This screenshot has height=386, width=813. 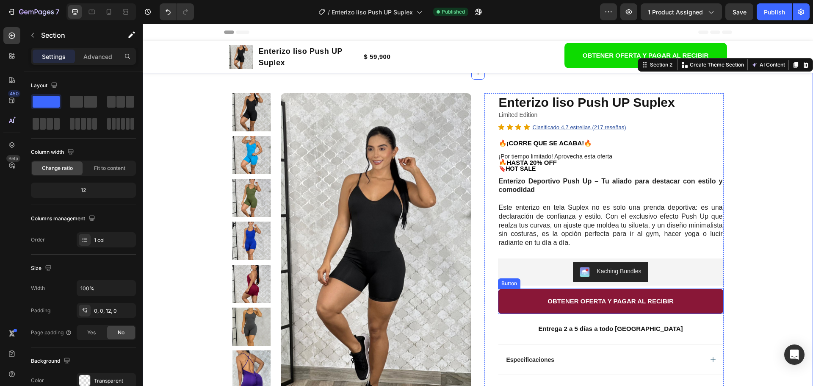 I want to click on span: Enterizo liso Push UP Suplex, so click(x=372, y=12).